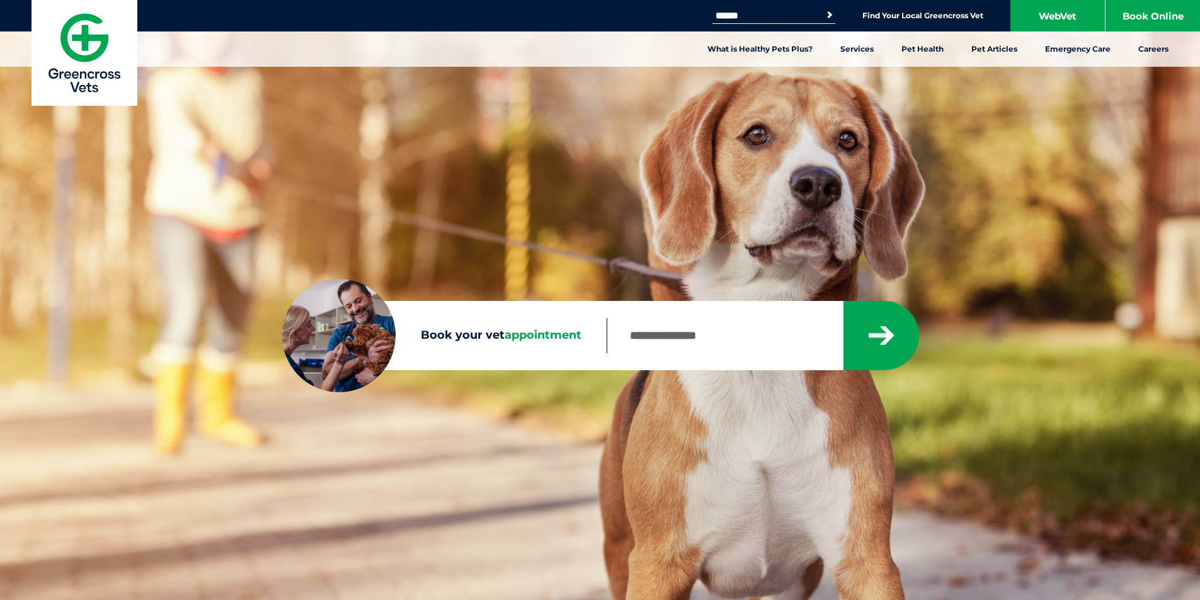 The height and width of the screenshot is (600, 1200). Describe the element at coordinates (759, 49) in the screenshot. I see `a: What is Healthy Pets Plus?` at that location.